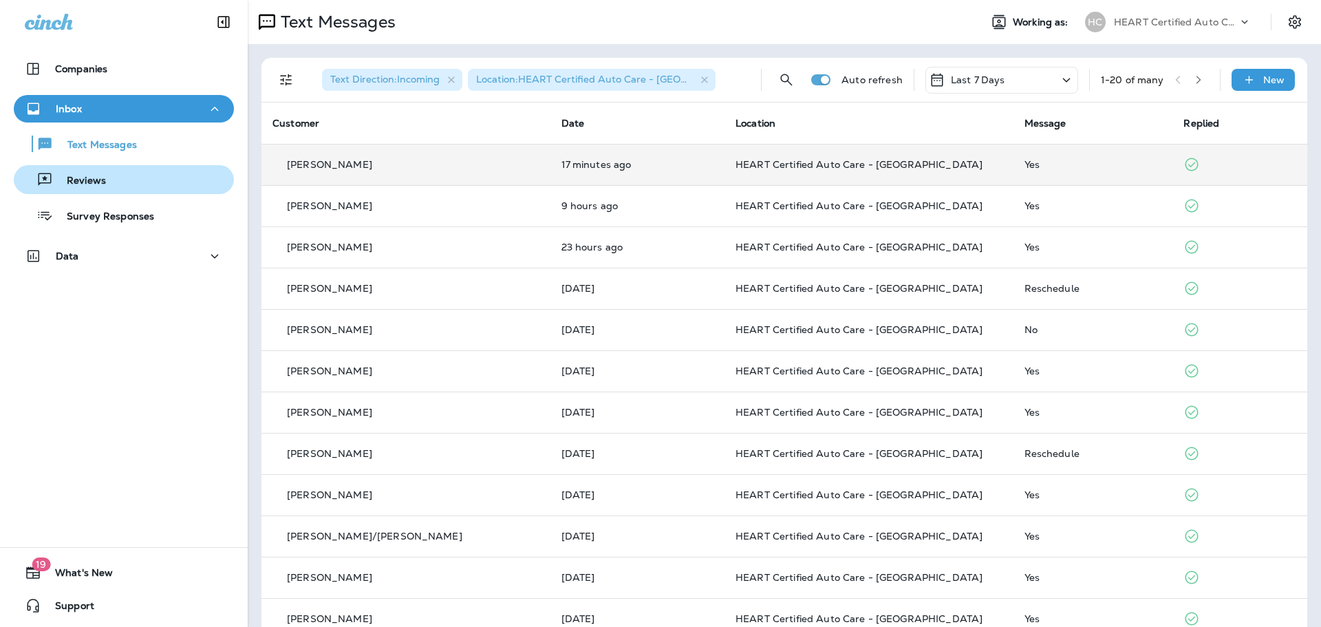 The image size is (1321, 627). What do you see at coordinates (1045, 123) in the screenshot?
I see `span: Message` at bounding box center [1045, 123].